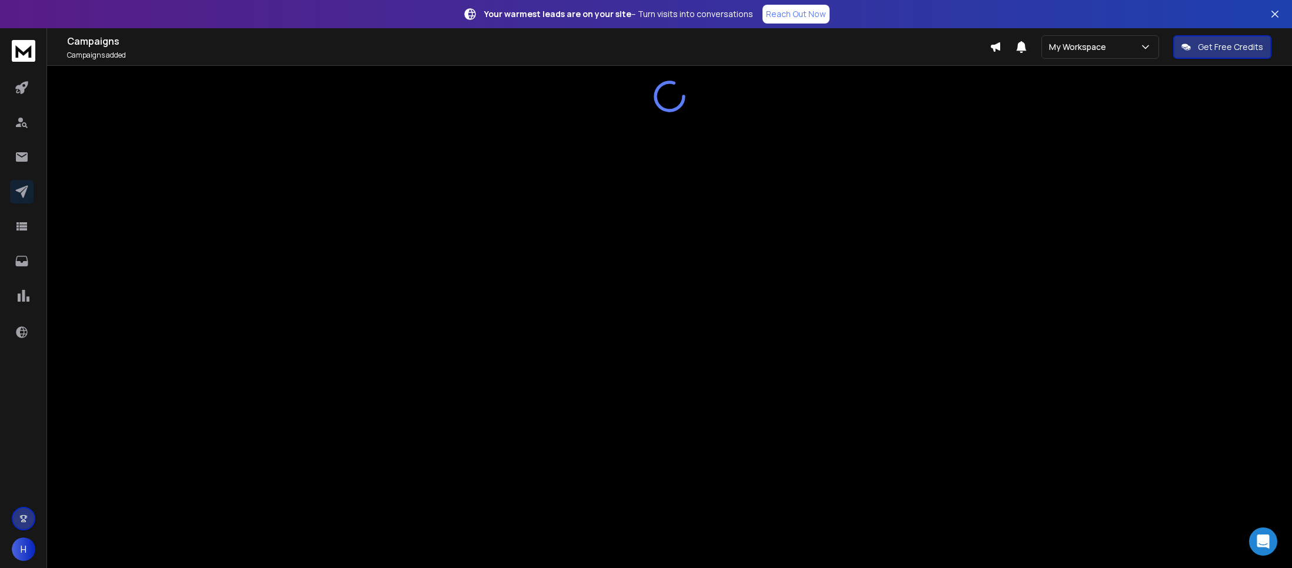 The height and width of the screenshot is (568, 1292). What do you see at coordinates (24, 549) in the screenshot?
I see `span: H` at bounding box center [24, 549].